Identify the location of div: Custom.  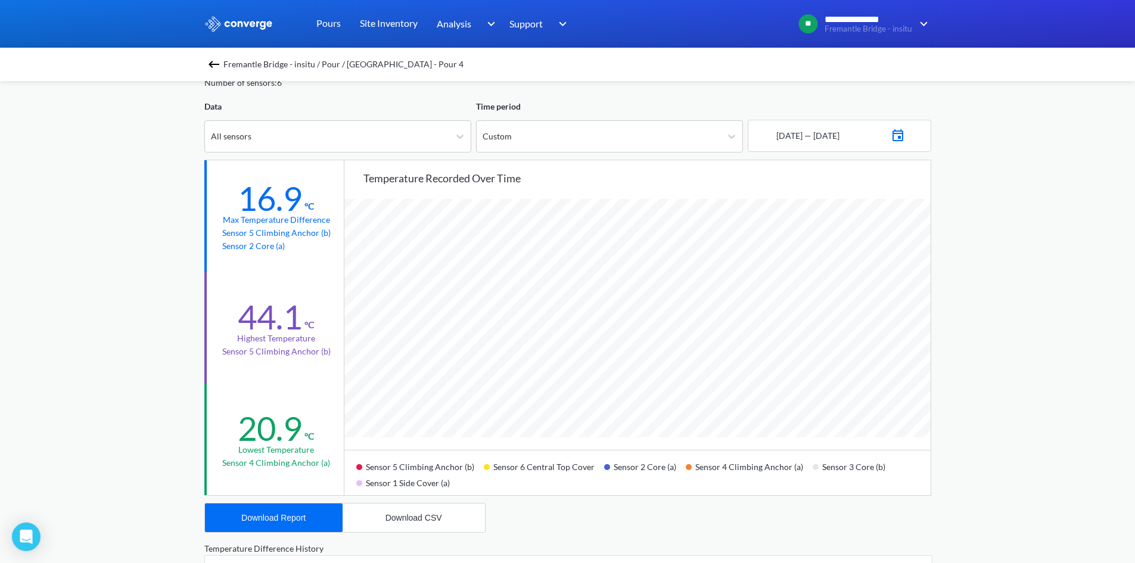
(497, 136).